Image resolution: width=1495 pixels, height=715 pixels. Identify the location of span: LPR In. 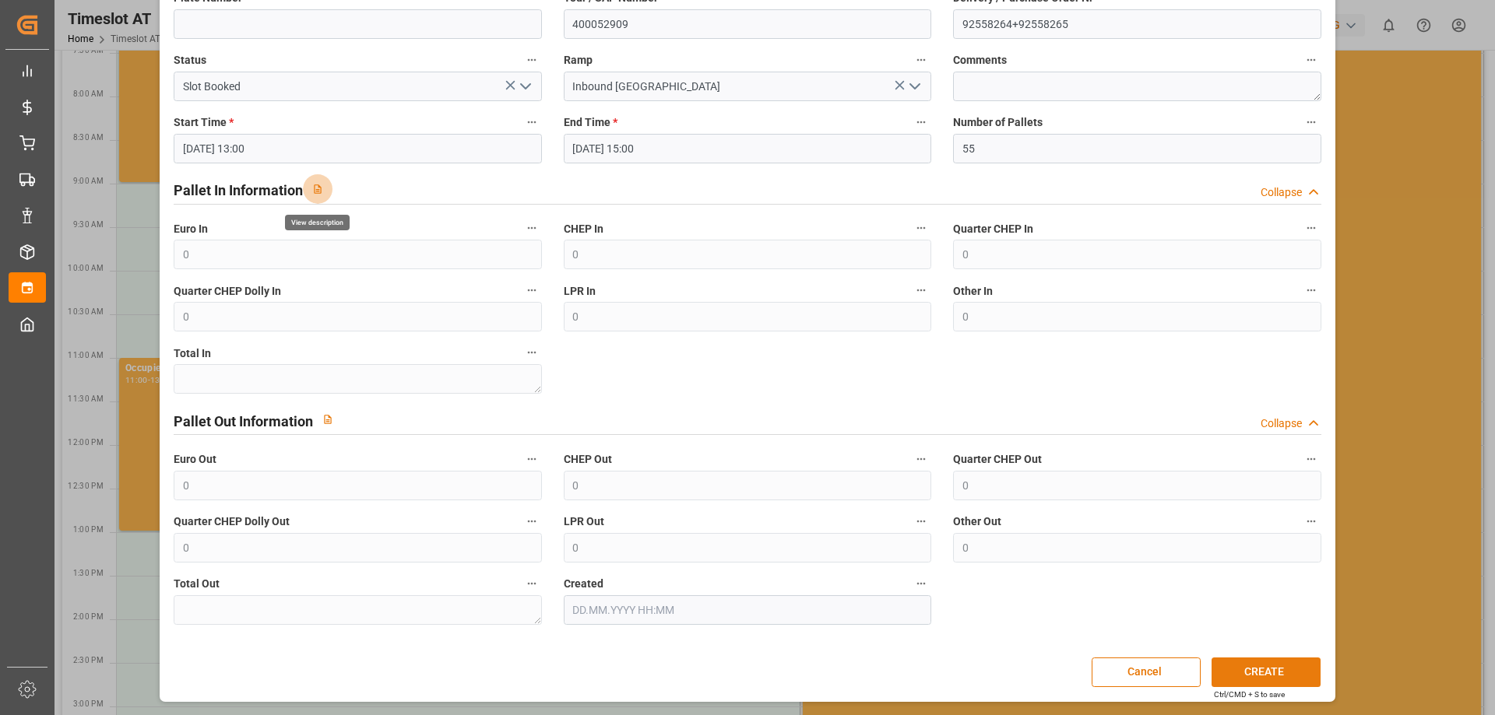
(579, 291).